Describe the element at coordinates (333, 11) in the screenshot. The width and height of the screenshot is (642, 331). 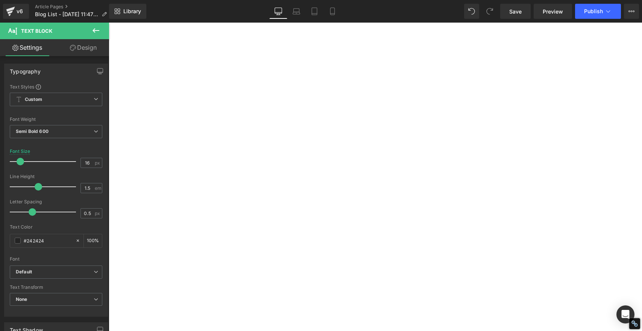
I see `a: Mobile` at that location.